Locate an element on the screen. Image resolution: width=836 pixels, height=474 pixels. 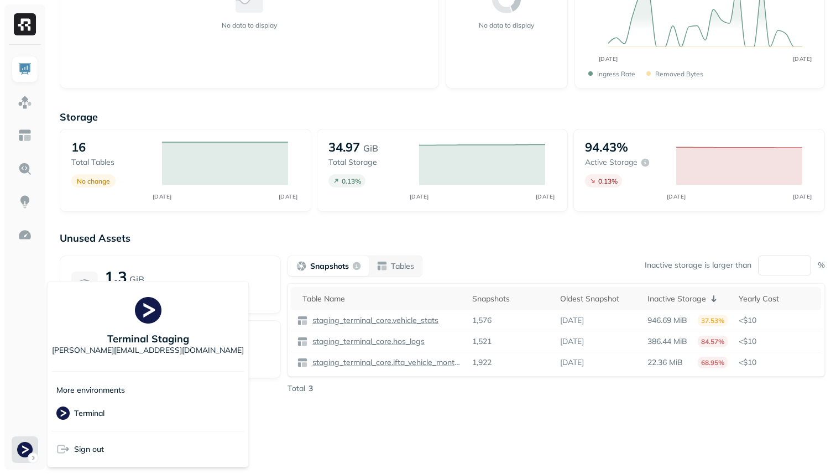
img: Terminal is located at coordinates (63, 413).